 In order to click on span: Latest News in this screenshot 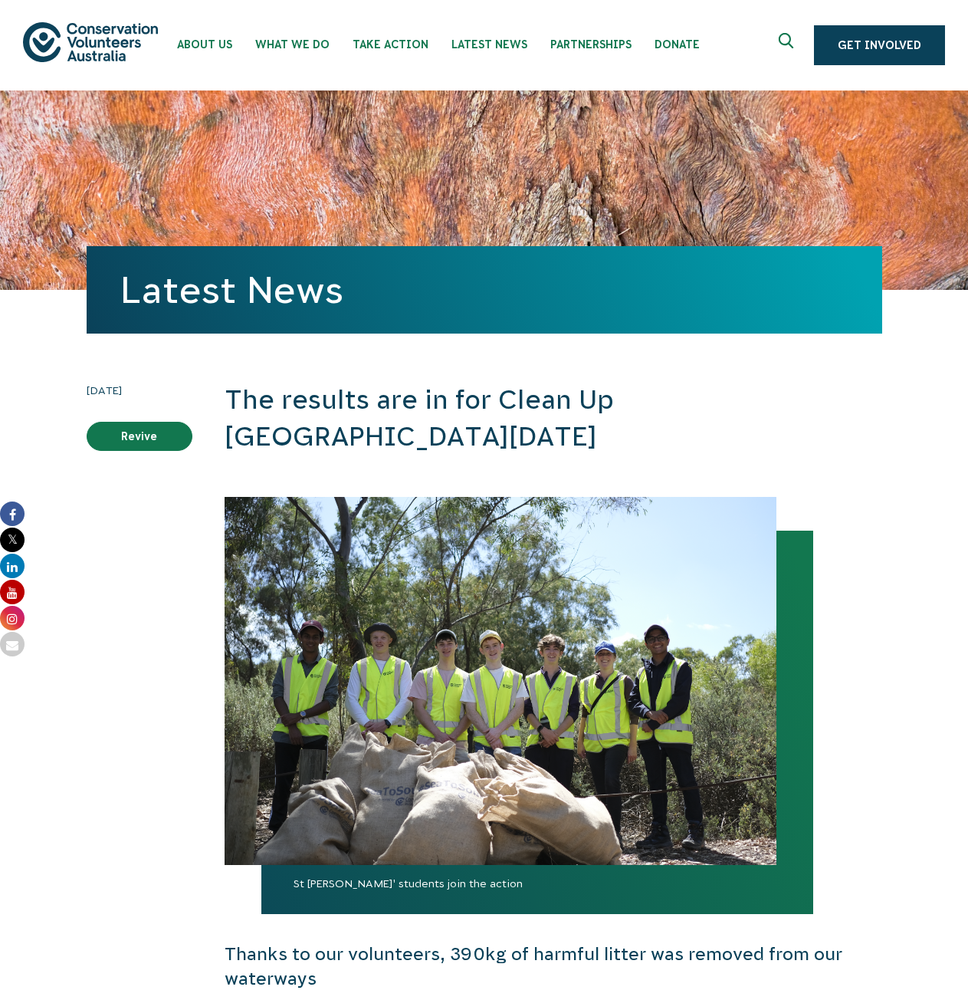, I will do `click(489, 44)`.